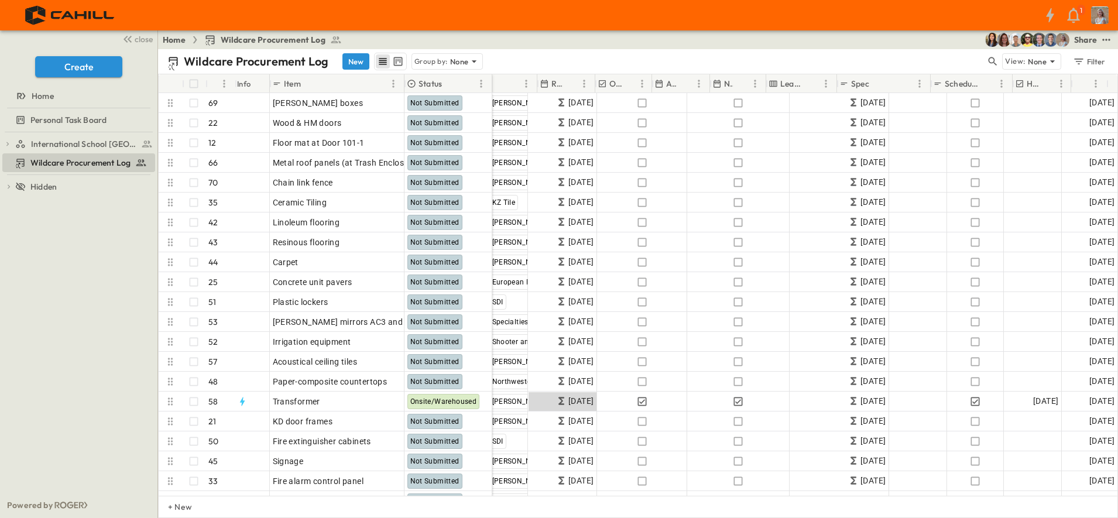 Image resolution: width=1118 pixels, height=518 pixels. Describe the element at coordinates (78, 120) in the screenshot. I see `div: Personal Task Boardtest` at that location.